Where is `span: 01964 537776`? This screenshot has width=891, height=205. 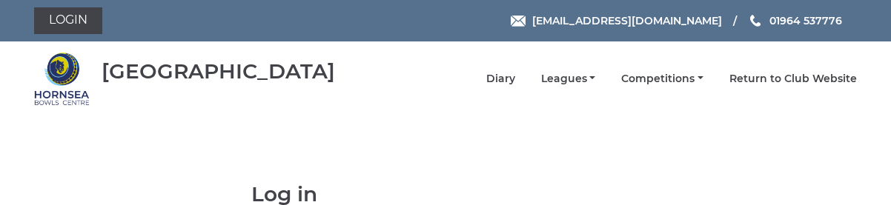 span: 01964 537776 is located at coordinates (805, 21).